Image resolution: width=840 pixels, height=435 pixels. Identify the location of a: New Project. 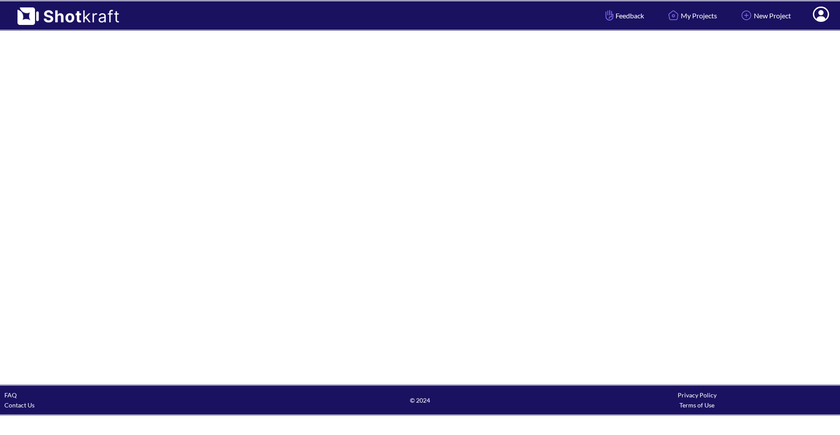
(765, 15).